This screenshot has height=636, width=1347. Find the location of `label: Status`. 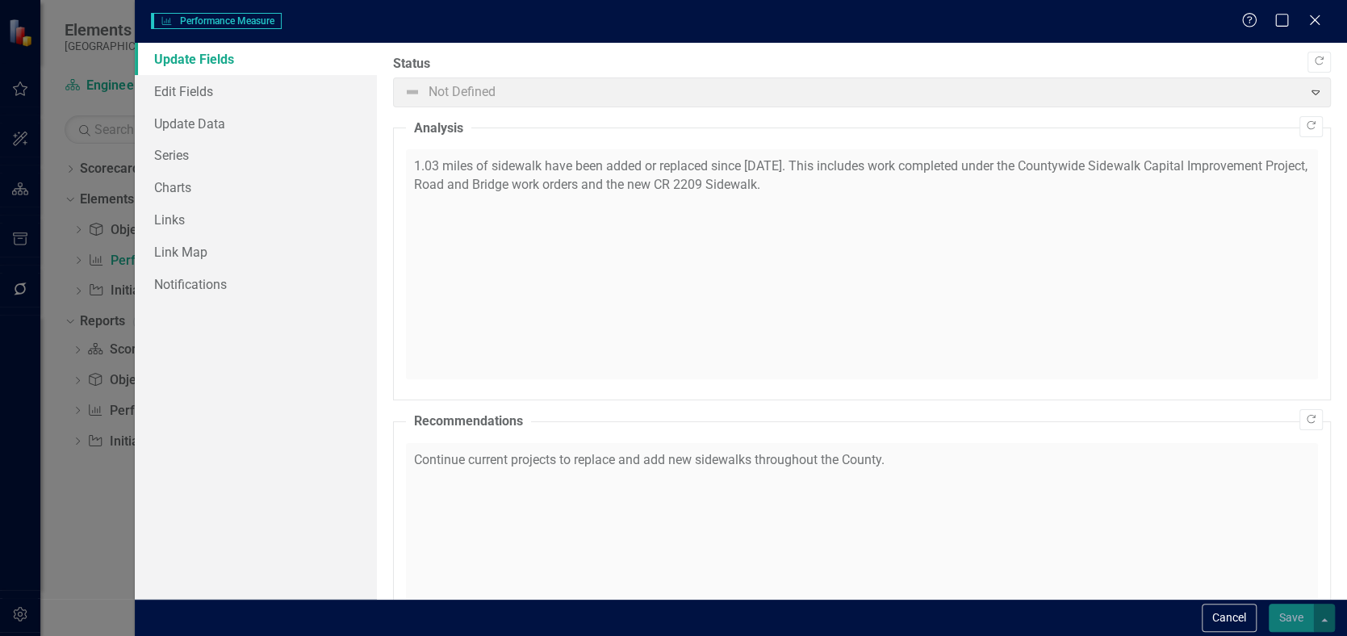

label: Status is located at coordinates (862, 64).